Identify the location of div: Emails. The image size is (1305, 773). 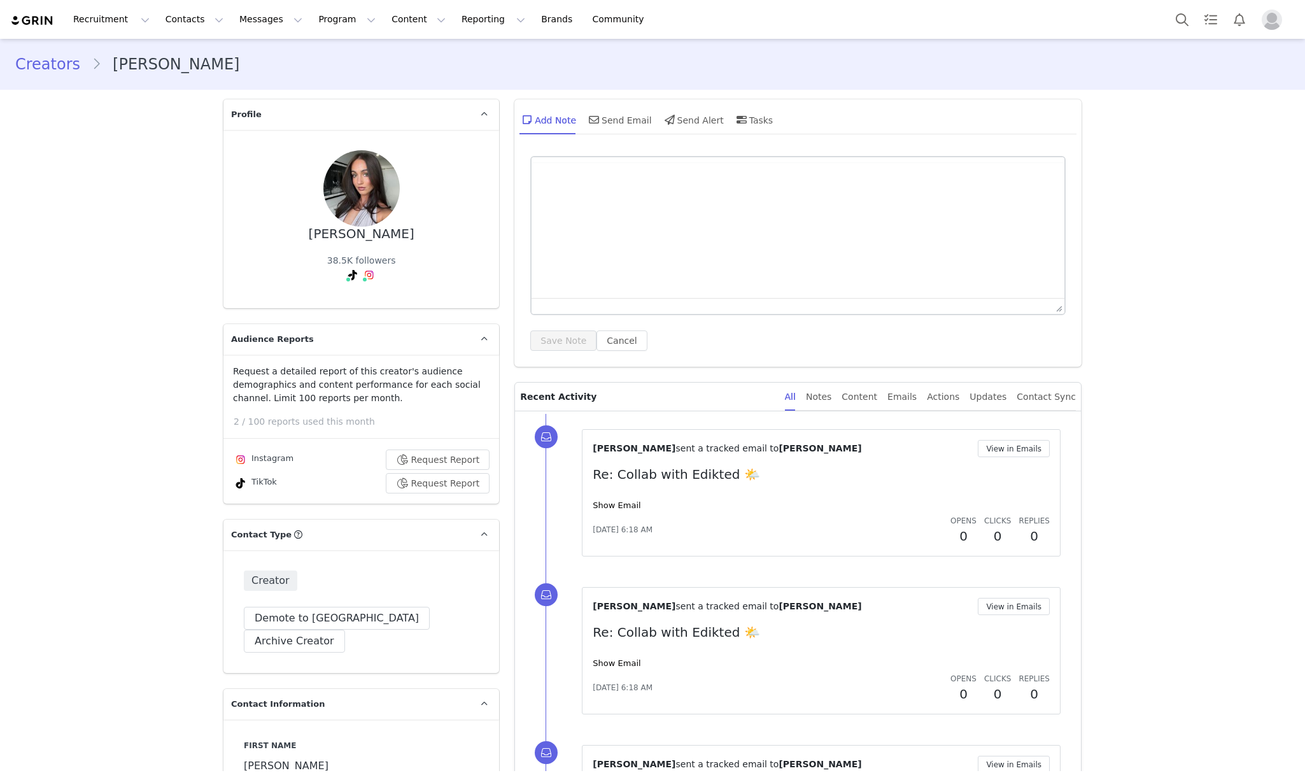
(902, 397).